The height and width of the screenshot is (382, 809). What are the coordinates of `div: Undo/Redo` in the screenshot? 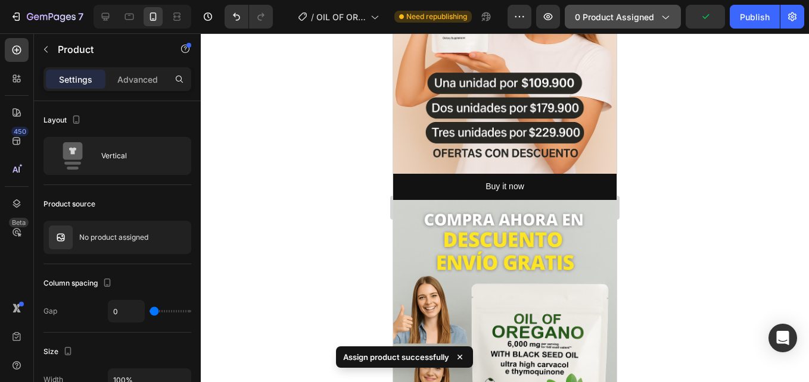 It's located at (248, 17).